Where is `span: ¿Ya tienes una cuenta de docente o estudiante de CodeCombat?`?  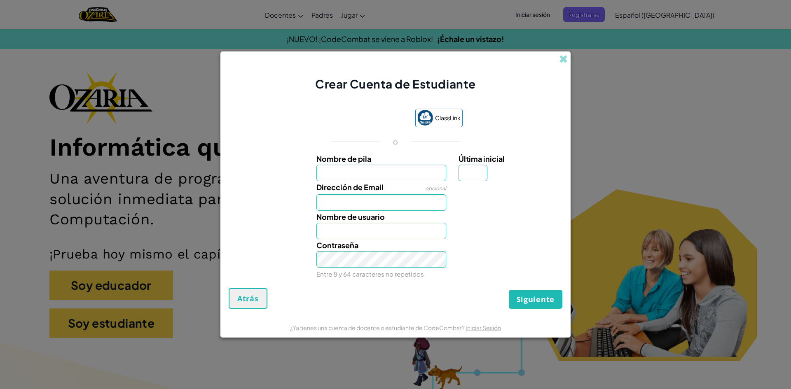 span: ¿Ya tienes una cuenta de docente o estudiante de CodeCombat? is located at coordinates (378, 328).